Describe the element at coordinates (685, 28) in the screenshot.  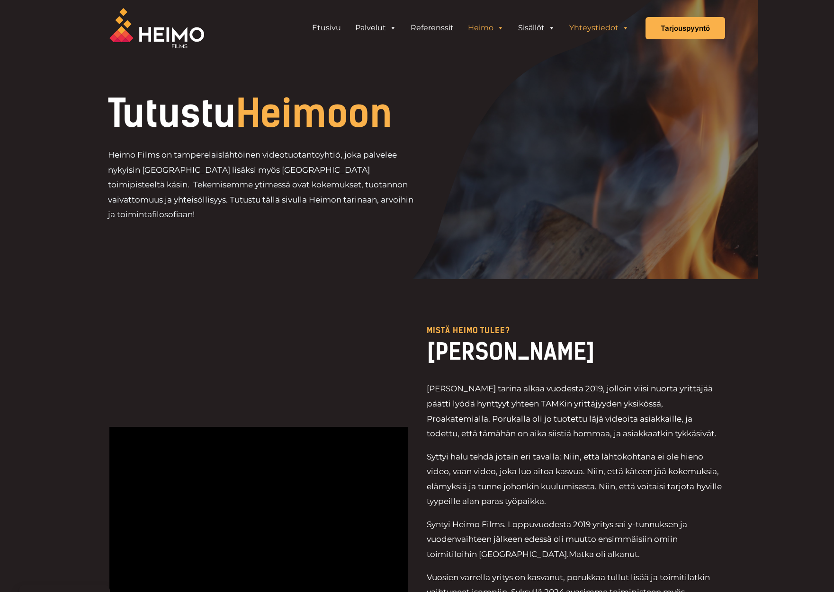
I see `a: Tarjouspyyntö` at that location.